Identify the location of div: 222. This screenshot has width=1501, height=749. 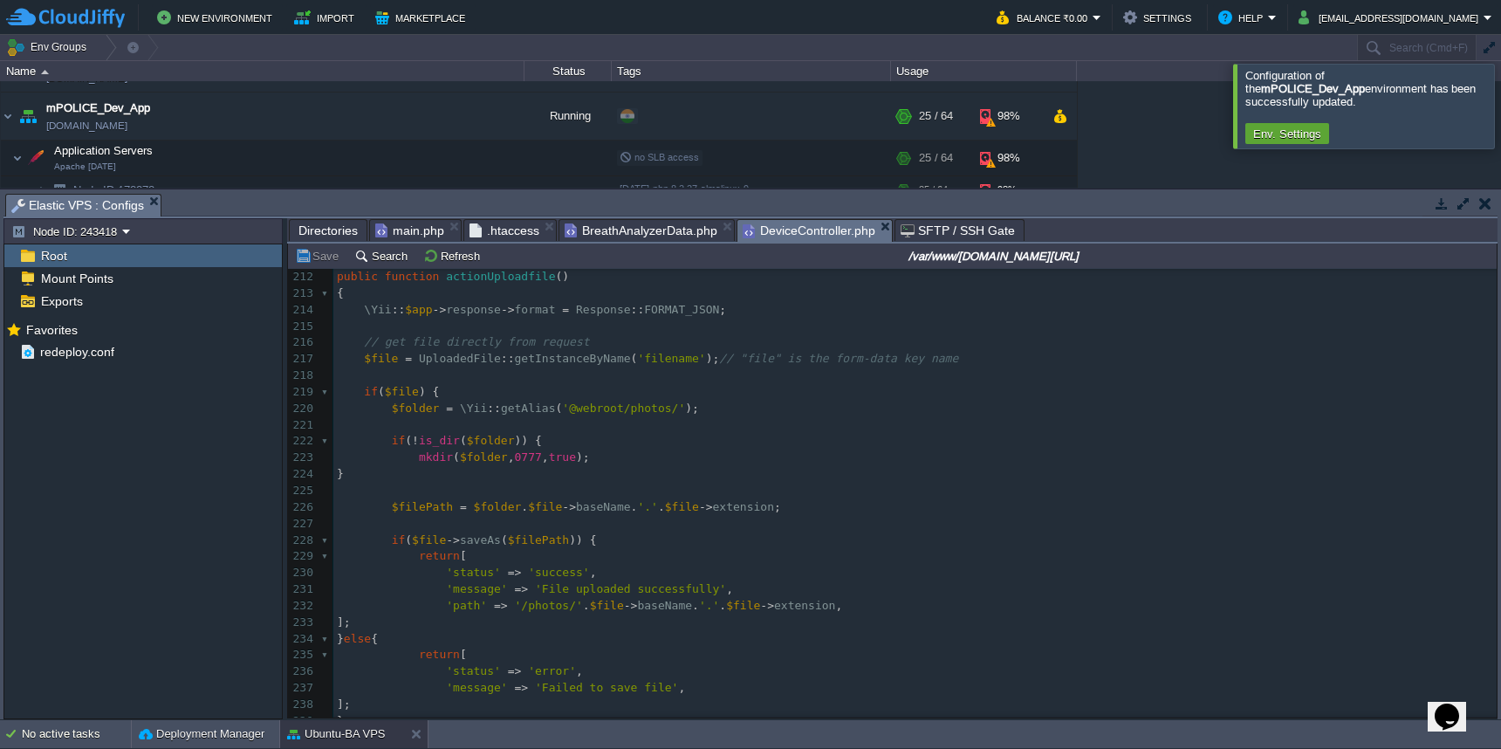
(303, 441).